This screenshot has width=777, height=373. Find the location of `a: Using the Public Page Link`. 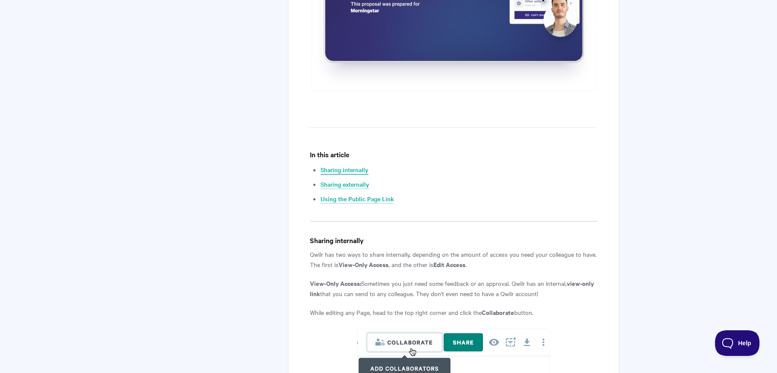

a: Using the Public Page Link is located at coordinates (357, 199).